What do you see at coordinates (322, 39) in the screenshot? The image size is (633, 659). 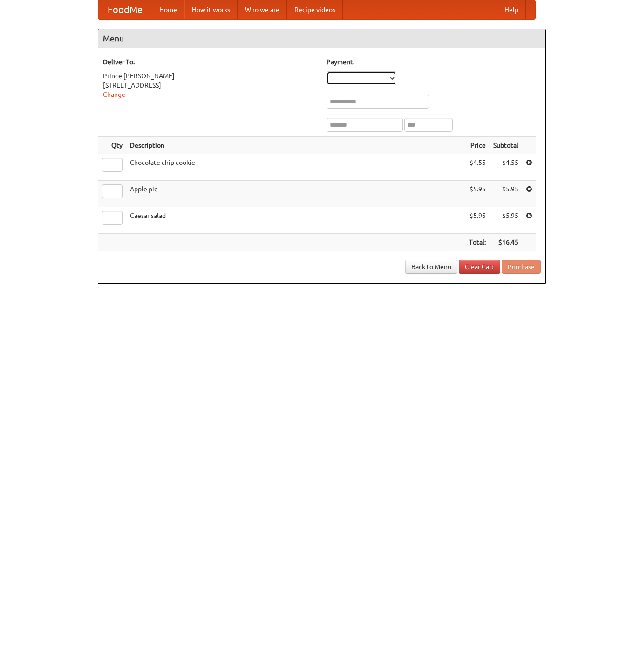 I see `h4: Menu` at bounding box center [322, 39].